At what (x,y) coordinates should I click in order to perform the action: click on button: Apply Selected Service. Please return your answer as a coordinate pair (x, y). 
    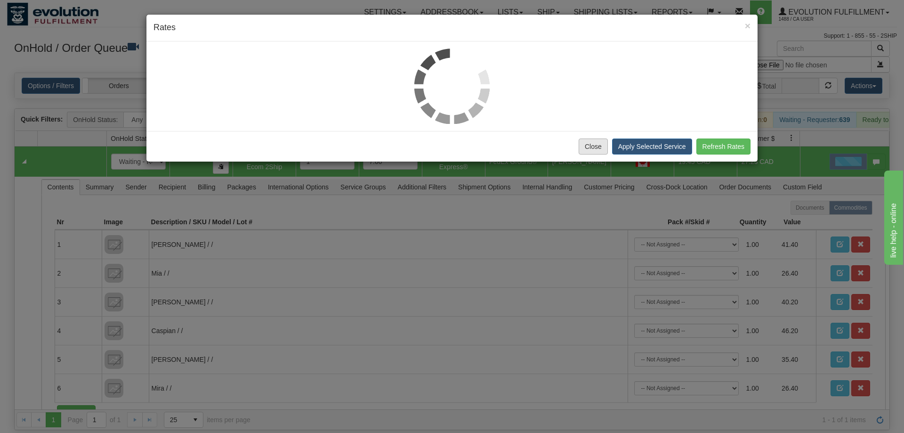
    Looking at the image, I should click on (652, 146).